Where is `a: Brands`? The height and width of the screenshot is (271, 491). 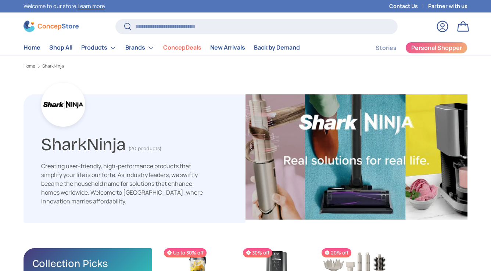
a: Brands is located at coordinates (140, 48).